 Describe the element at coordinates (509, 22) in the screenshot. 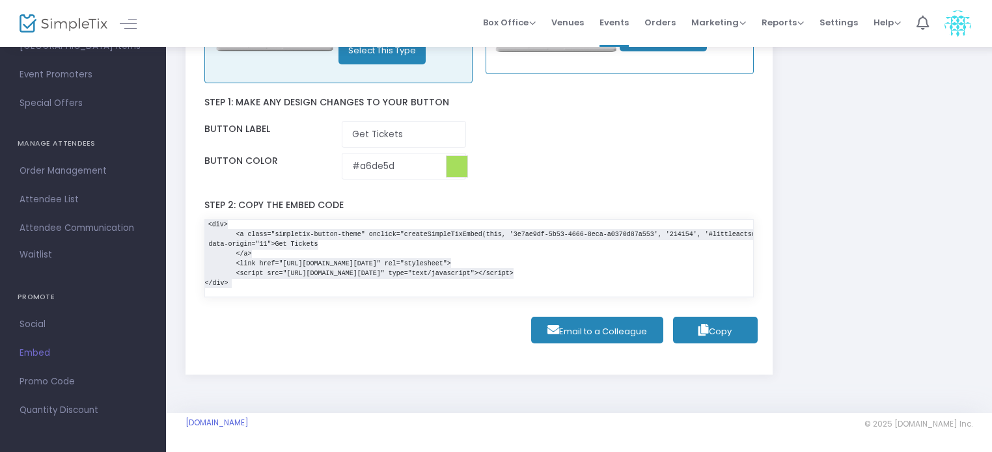

I see `span: Box Office` at that location.